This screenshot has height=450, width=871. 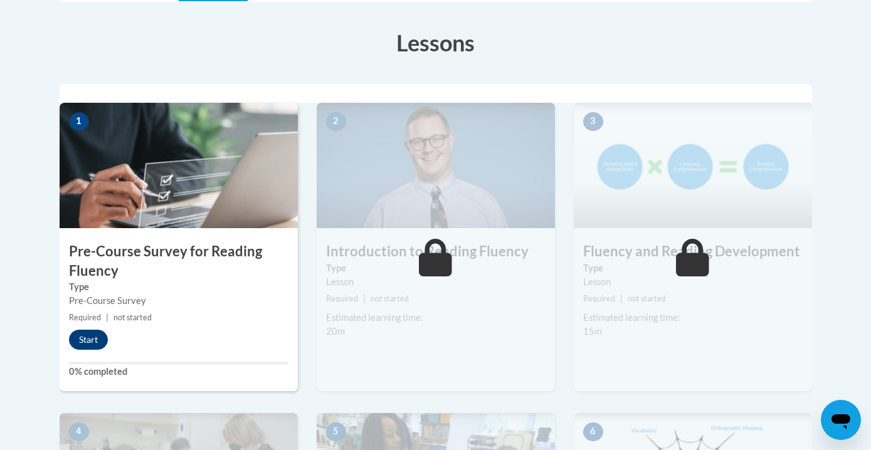 I want to click on span: 3, so click(x=593, y=122).